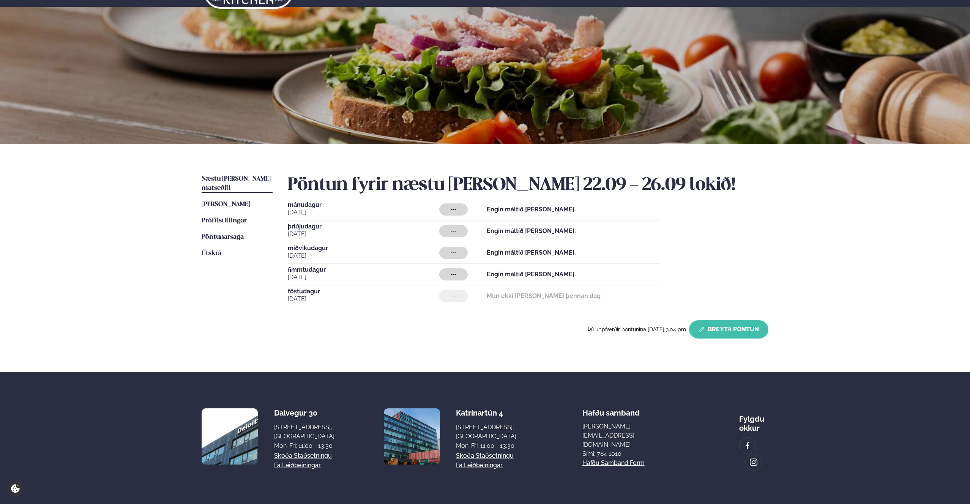 The width and height of the screenshot is (970, 504). What do you see at coordinates (486, 413) in the screenshot?
I see `div: Katrínartún 4` at bounding box center [486, 413].